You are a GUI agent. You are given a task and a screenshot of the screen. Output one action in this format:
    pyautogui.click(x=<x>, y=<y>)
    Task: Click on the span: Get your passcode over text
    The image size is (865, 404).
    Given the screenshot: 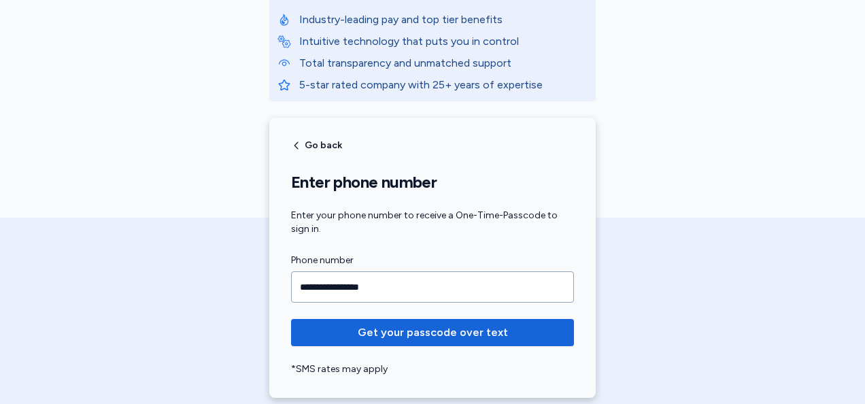 What is the action you would take?
    pyautogui.click(x=432, y=333)
    